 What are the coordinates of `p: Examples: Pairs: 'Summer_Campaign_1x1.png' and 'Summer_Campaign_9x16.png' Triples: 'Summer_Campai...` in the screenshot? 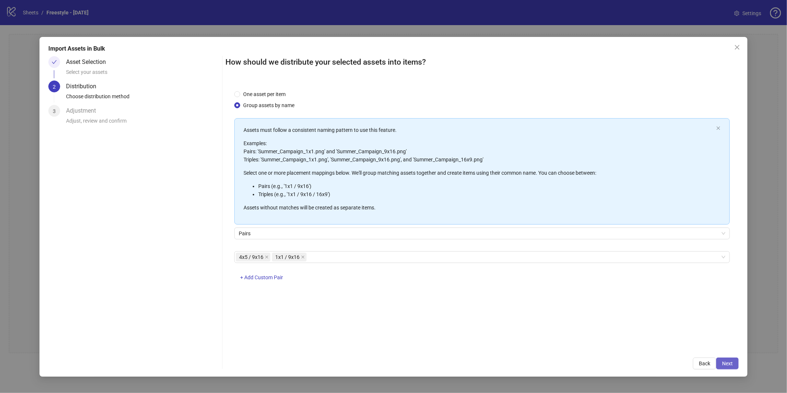 It's located at (478, 151).